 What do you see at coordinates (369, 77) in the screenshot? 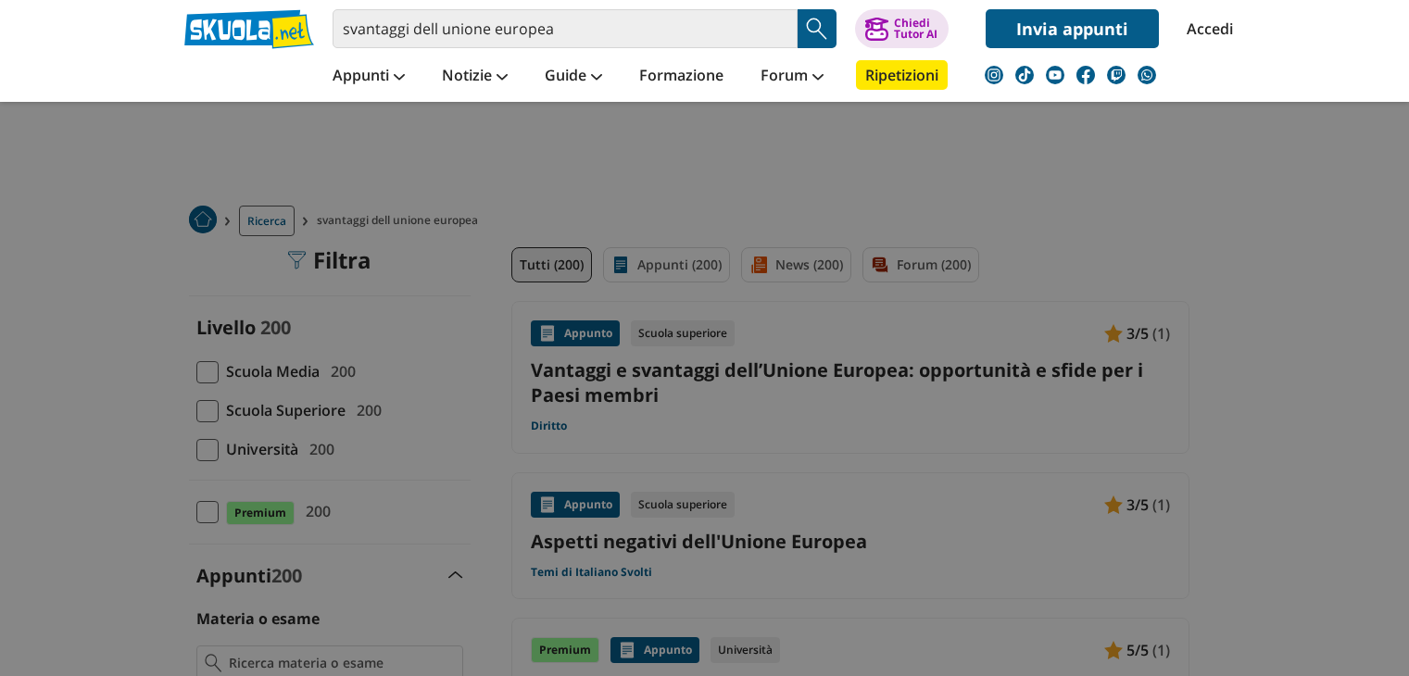
I see `a: Appunti` at bounding box center [369, 77].